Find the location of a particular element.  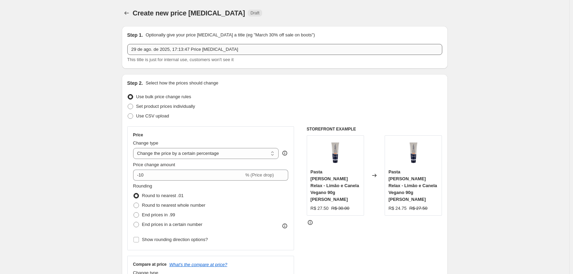

button: What's the compare at price? is located at coordinates (198, 264).